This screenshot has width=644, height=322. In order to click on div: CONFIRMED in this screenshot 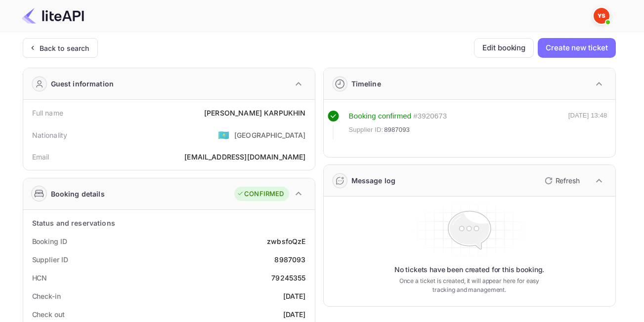, I will do `click(260, 194)`.